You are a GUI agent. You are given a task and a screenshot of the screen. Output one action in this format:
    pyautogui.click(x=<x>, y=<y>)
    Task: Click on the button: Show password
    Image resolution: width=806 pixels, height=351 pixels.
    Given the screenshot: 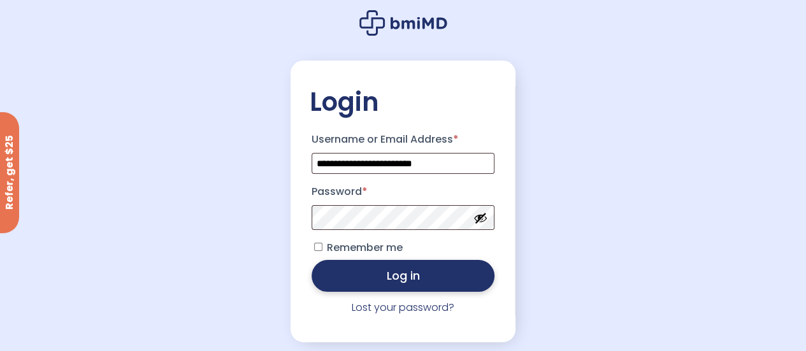 What is the action you would take?
    pyautogui.click(x=481, y=218)
    